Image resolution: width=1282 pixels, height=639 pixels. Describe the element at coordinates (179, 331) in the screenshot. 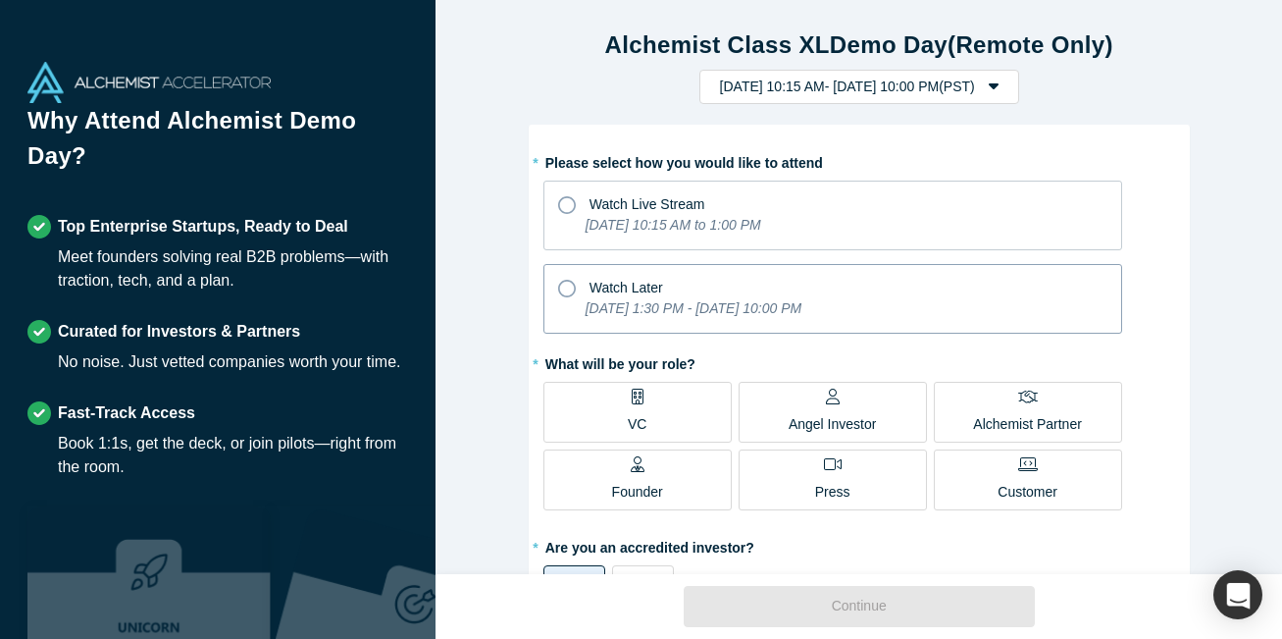

I see `strong: Curated for Investors & Partners` at that location.